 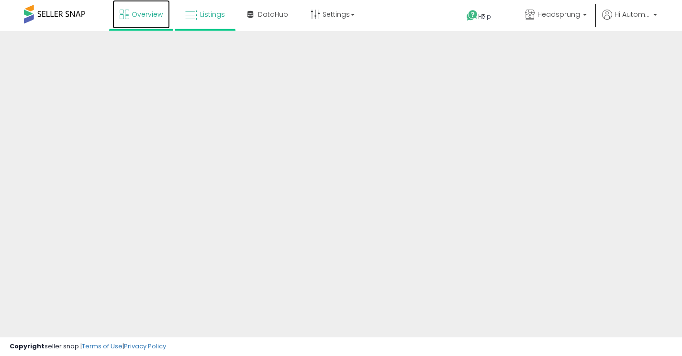 I want to click on span: Hi Automation, so click(x=633, y=14).